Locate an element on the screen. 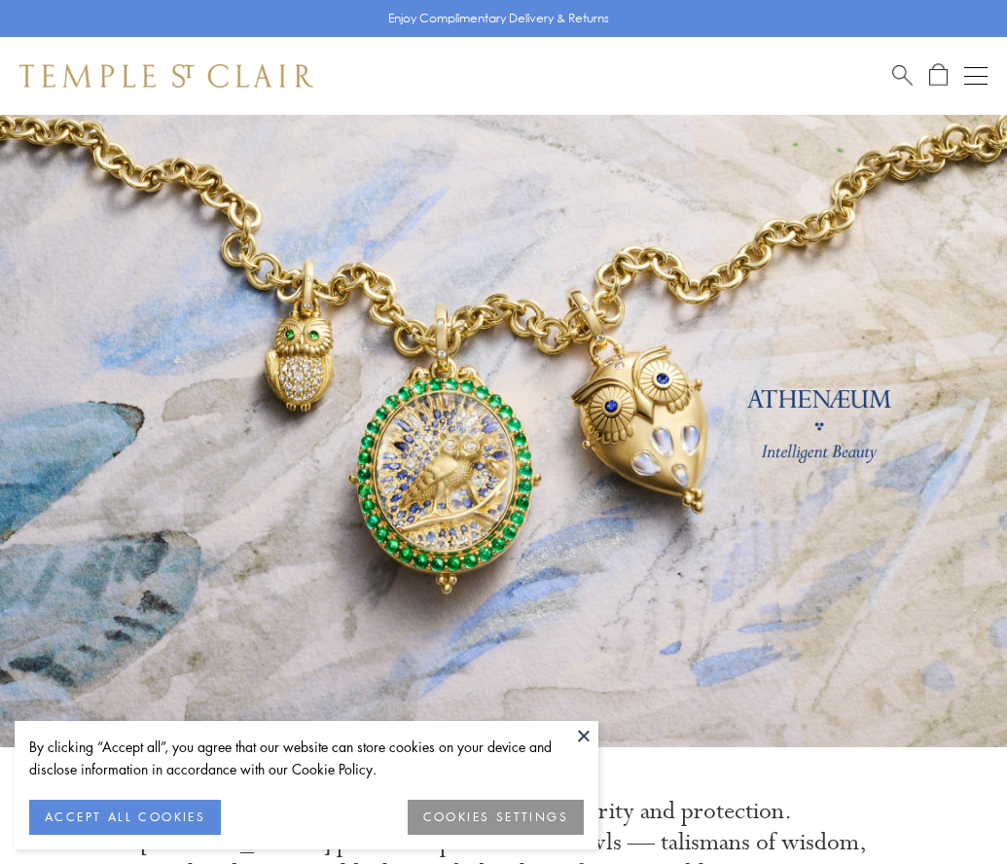  a: Search is located at coordinates (902, 75).